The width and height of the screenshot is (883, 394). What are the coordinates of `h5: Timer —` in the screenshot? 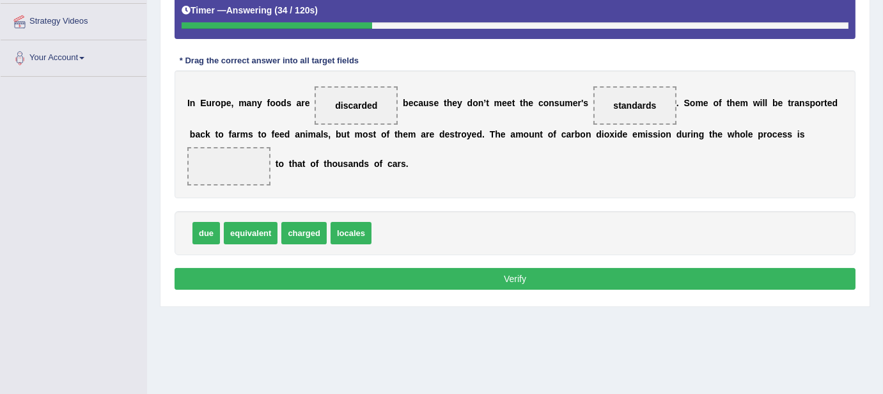 It's located at (249, 10).